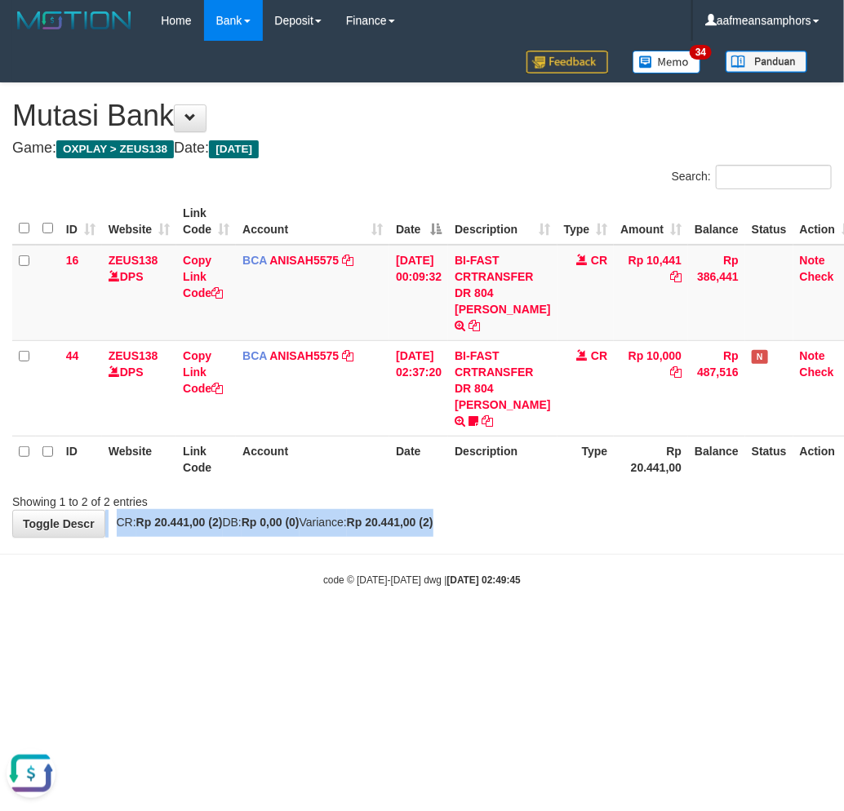 This screenshot has width=844, height=811. What do you see at coordinates (419, 221) in the screenshot?
I see `th: Date: activate to sort column descending` at bounding box center [419, 221].